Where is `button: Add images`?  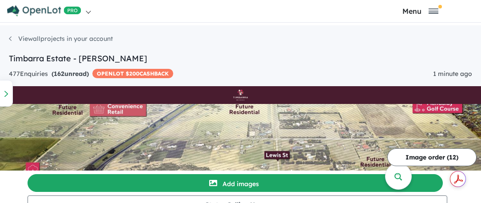 button: Add images is located at coordinates (235, 183).